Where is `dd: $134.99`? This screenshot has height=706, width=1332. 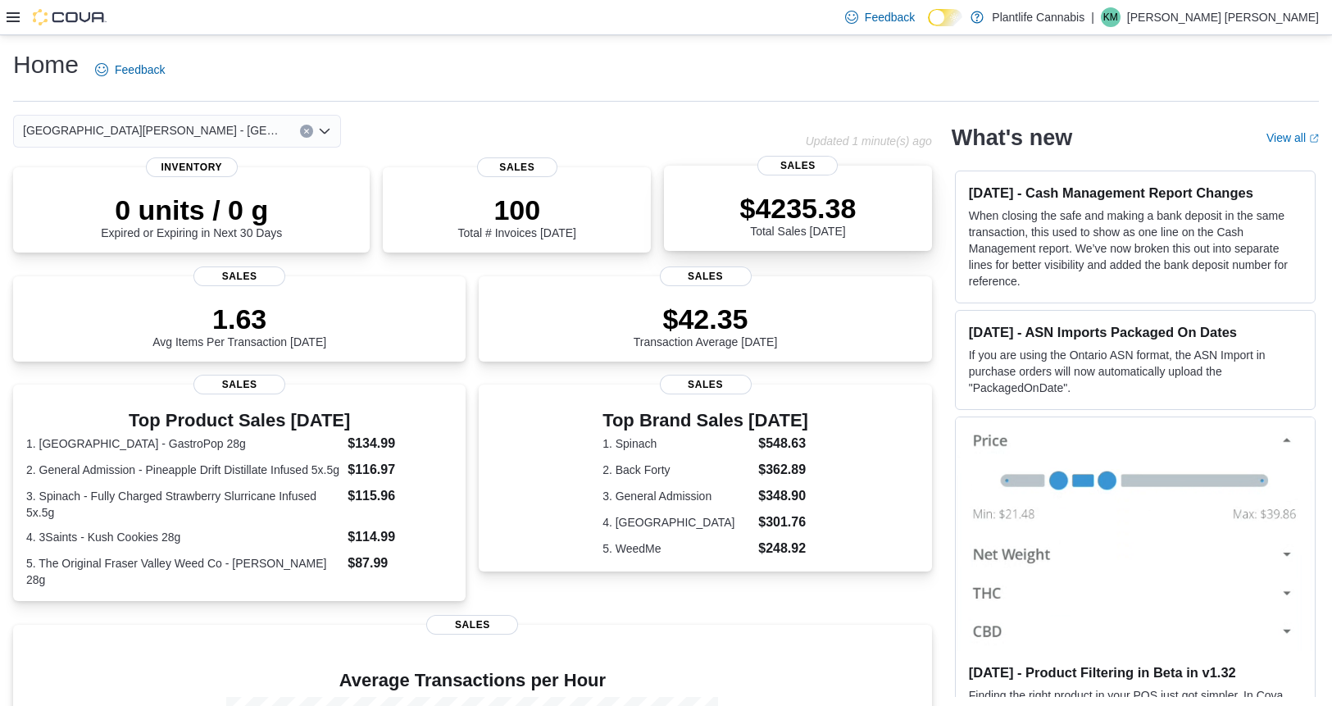
dd: $134.99 is located at coordinates (400, 443).